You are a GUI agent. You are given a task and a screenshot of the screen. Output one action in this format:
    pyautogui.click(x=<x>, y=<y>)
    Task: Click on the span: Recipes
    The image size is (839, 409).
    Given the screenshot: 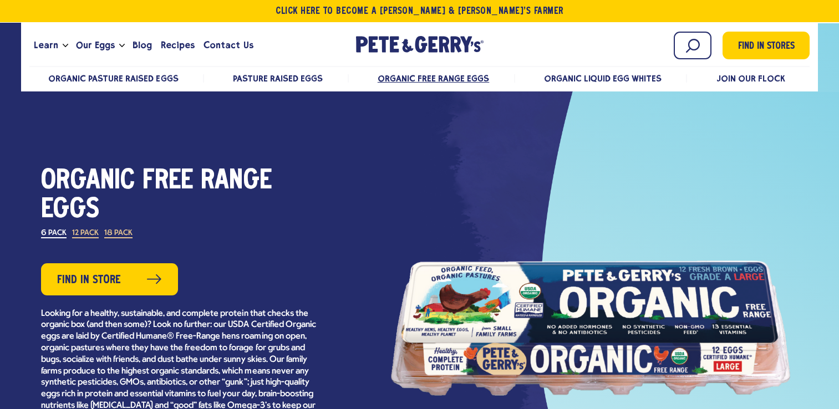 What is the action you would take?
    pyautogui.click(x=177, y=45)
    